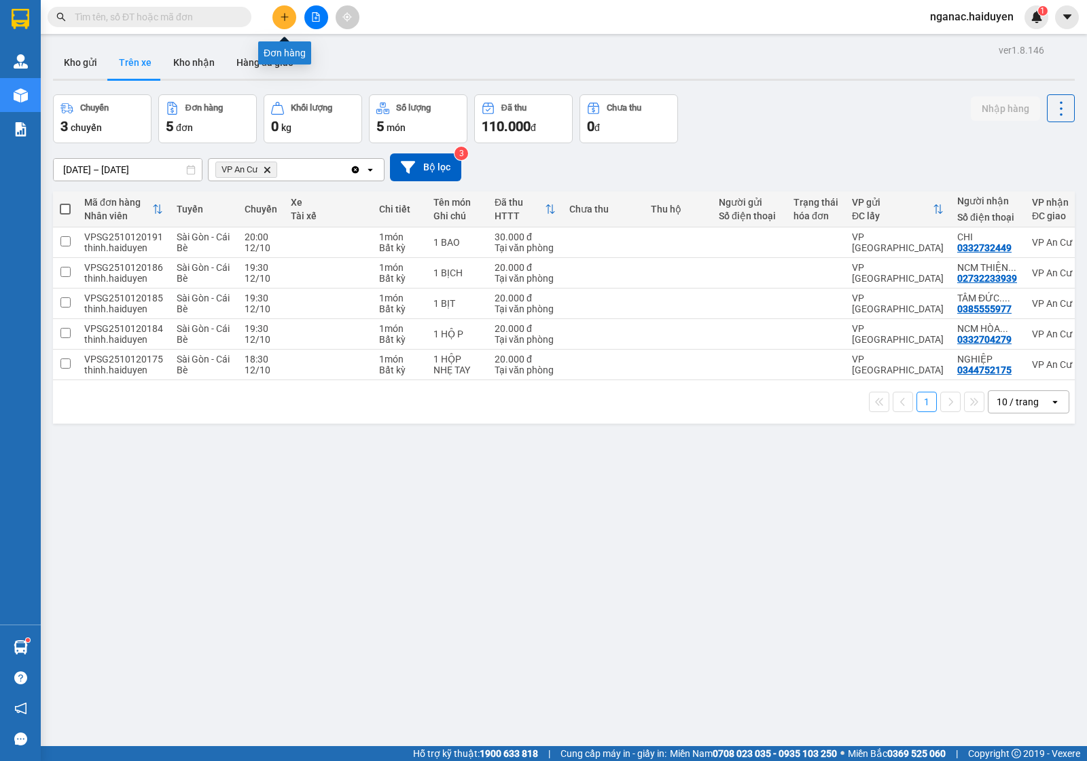  What do you see at coordinates (520, 202) in the screenshot?
I see `div: Đã thu` at bounding box center [520, 202].